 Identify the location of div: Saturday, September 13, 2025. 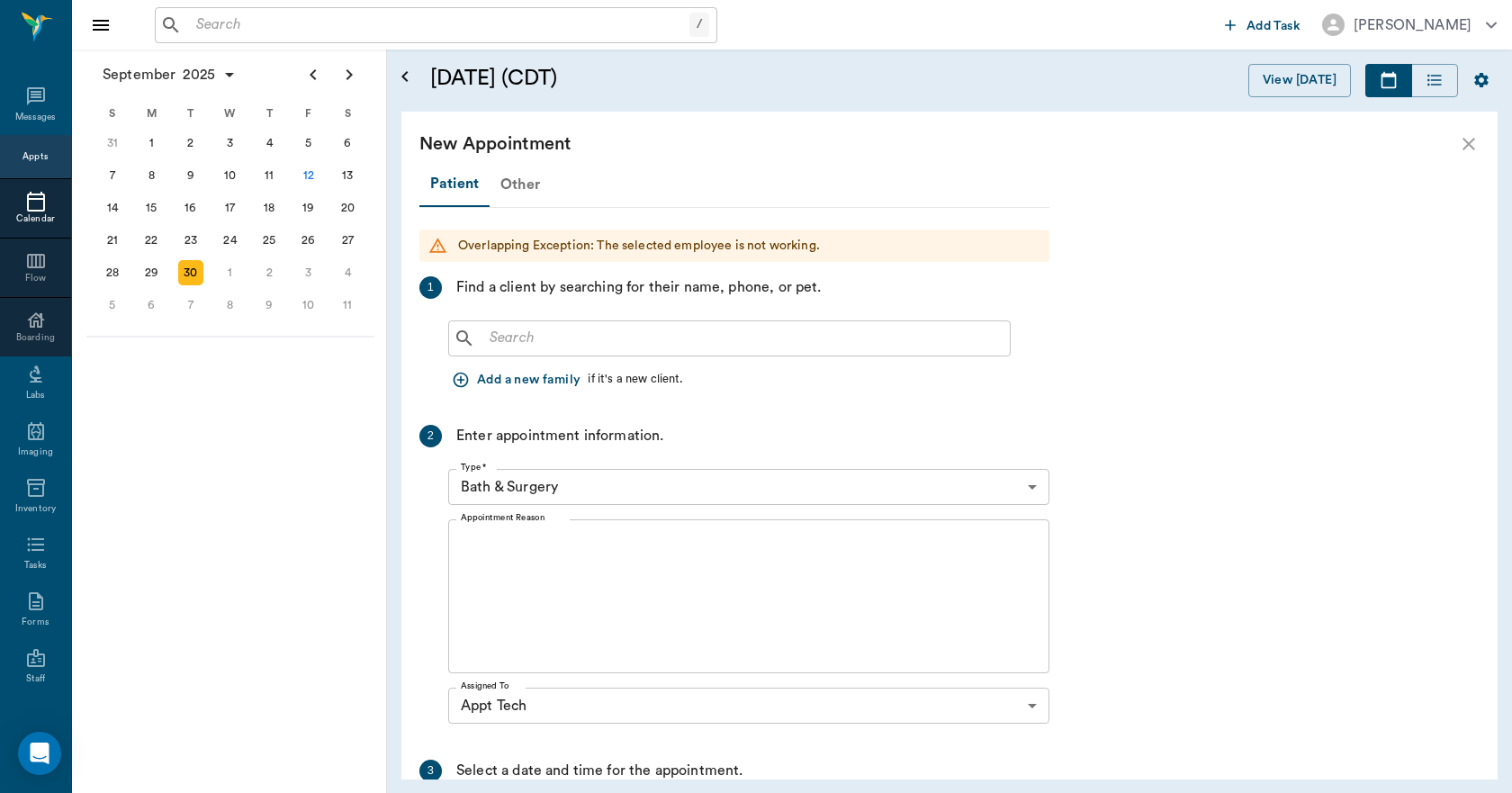
(347, 176).